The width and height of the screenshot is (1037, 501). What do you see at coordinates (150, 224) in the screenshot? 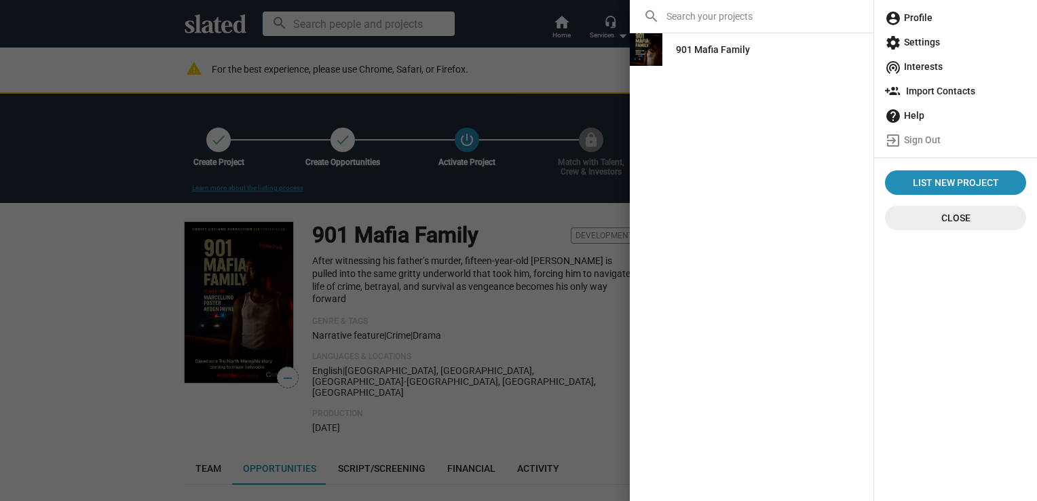
I see `a: SUCCESSES` at bounding box center [150, 224].